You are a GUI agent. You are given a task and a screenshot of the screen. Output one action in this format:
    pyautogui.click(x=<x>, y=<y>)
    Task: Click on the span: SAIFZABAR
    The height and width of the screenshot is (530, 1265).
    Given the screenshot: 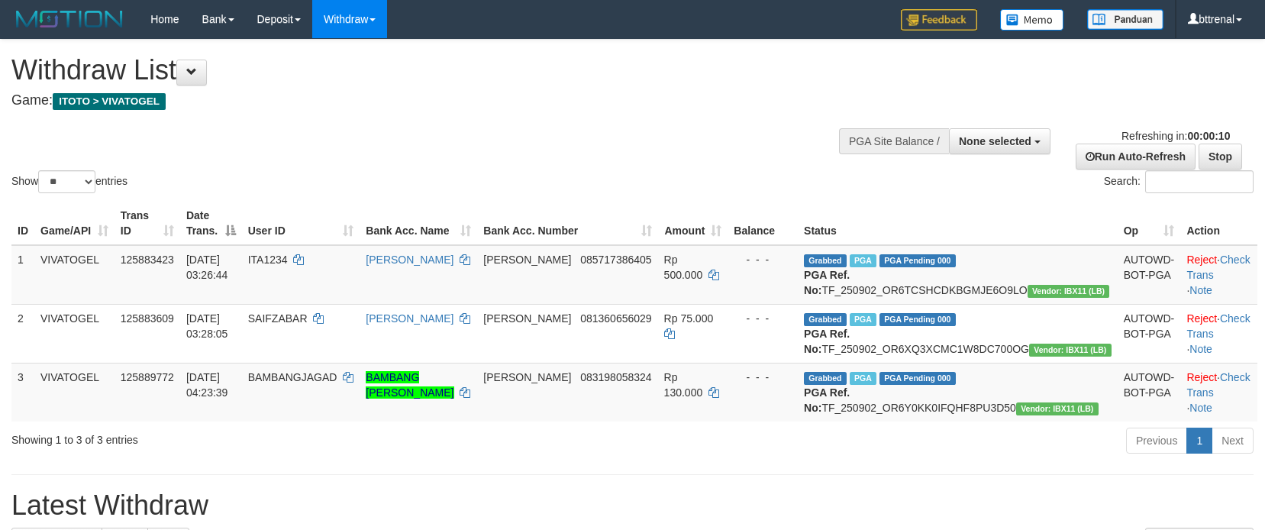 What is the action you would take?
    pyautogui.click(x=278, y=318)
    